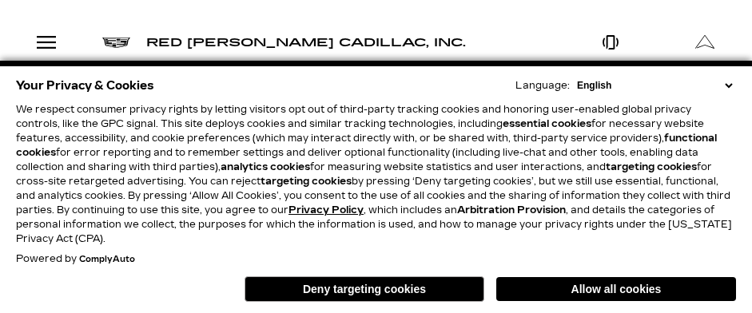 This screenshot has height=313, width=752. What do you see at coordinates (547, 124) in the screenshot?
I see `strong: essential cookies` at bounding box center [547, 124].